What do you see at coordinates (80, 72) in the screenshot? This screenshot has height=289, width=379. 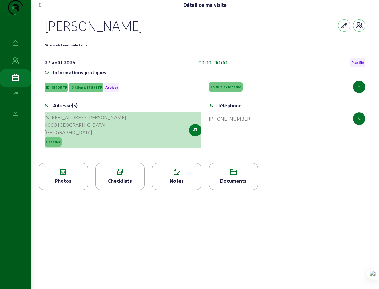 I see `div: Informations pratiques` at bounding box center [80, 72].